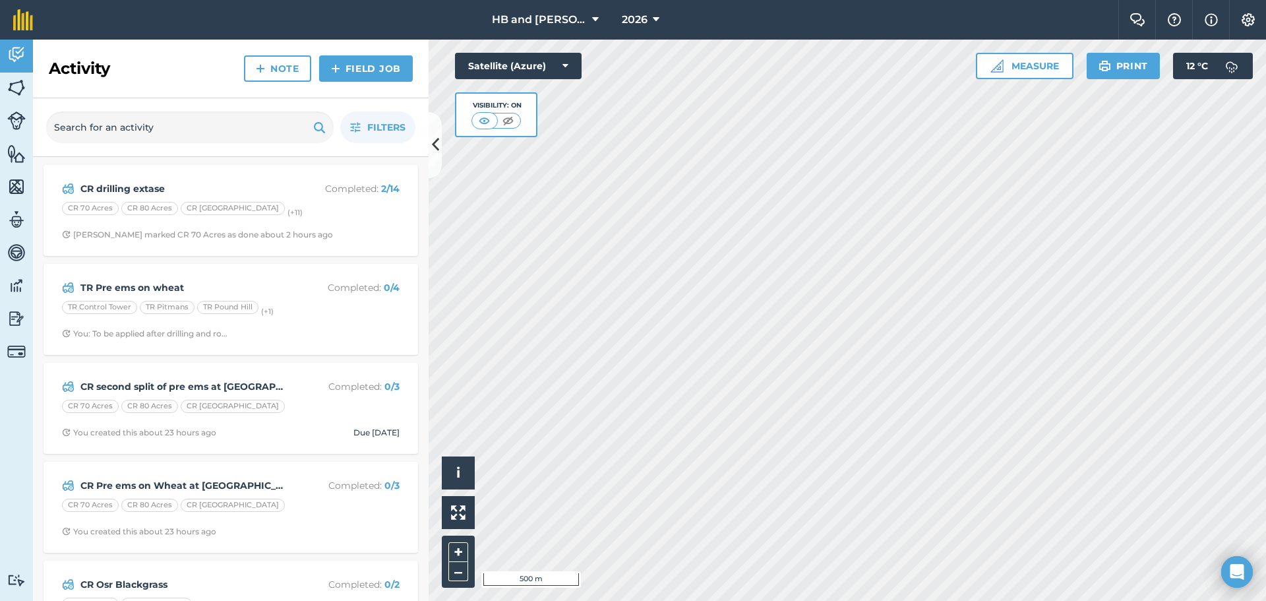  Describe the element at coordinates (458, 473) in the screenshot. I see `button: i` at that location.